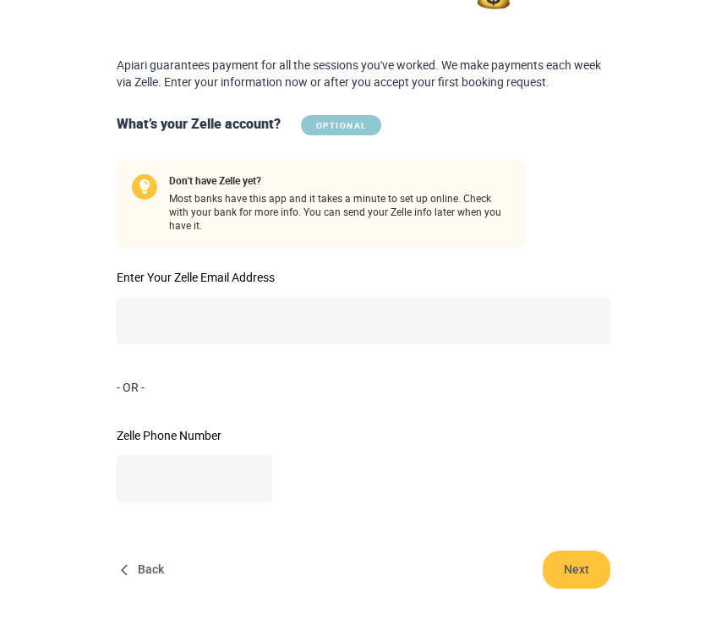 This screenshot has height=631, width=727. Describe the element at coordinates (577, 569) in the screenshot. I see `span: Next` at that location.